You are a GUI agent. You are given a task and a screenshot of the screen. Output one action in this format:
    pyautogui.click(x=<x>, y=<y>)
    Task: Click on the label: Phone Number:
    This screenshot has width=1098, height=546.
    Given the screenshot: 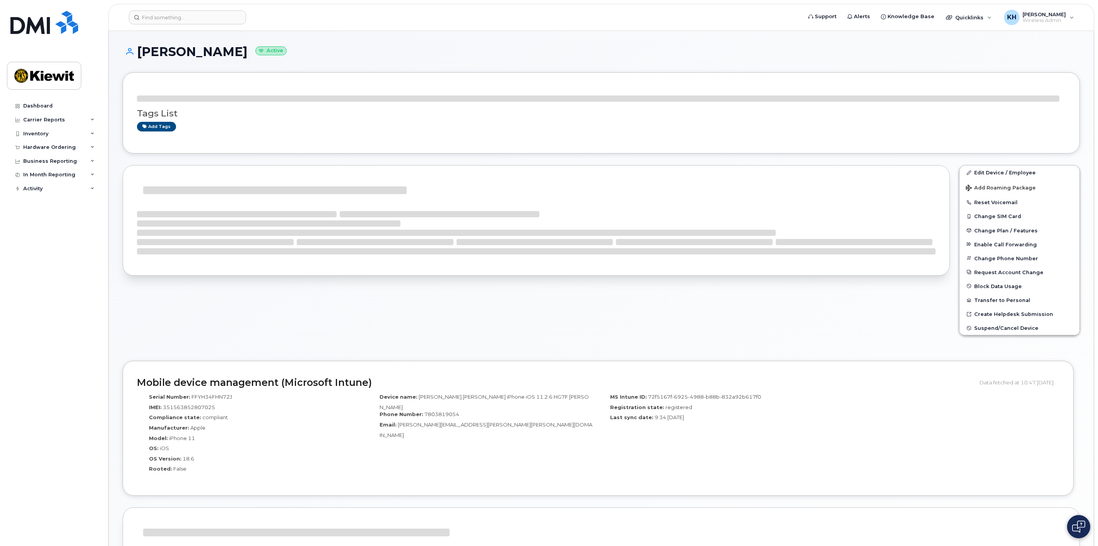 What is the action you would take?
    pyautogui.click(x=401, y=414)
    